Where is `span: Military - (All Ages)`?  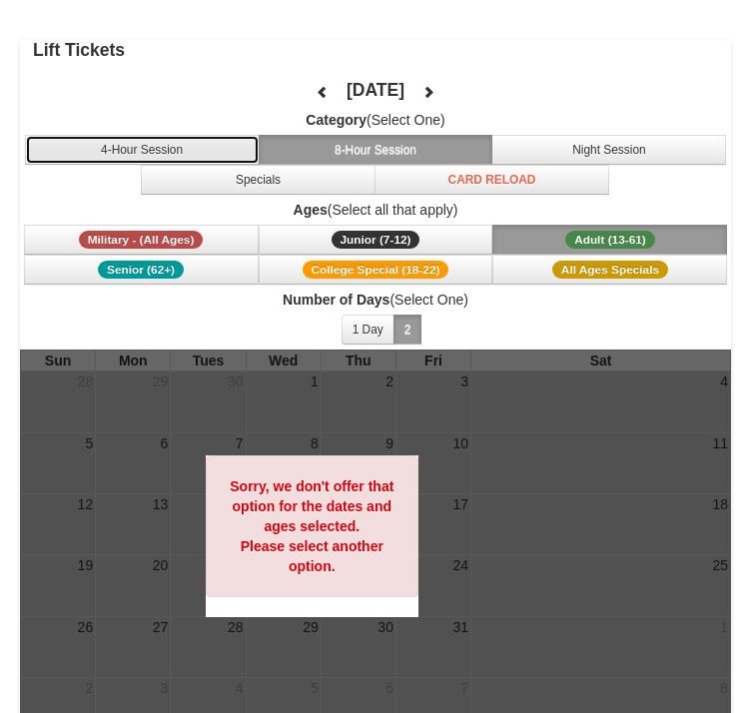 span: Military - (All Ages) is located at coordinates (141, 240).